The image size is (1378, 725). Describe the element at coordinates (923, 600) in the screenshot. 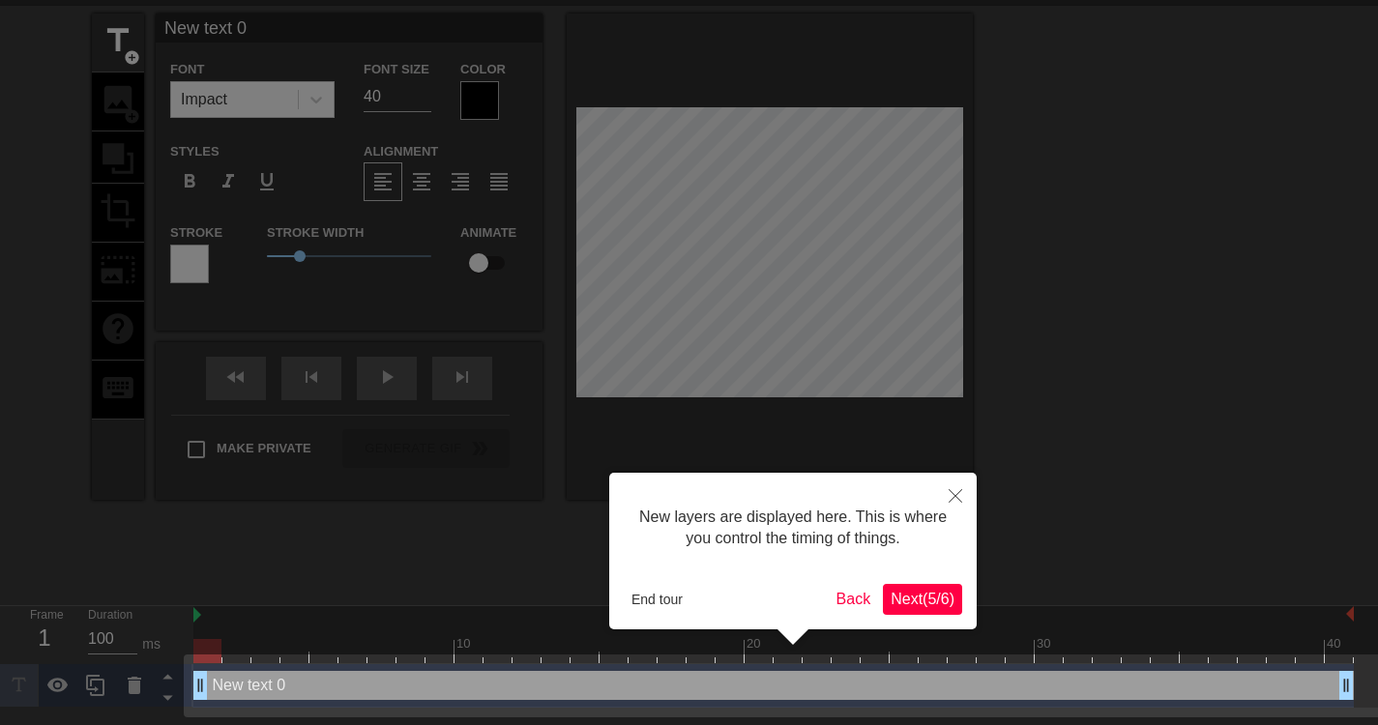

I see `button: Next` at that location.